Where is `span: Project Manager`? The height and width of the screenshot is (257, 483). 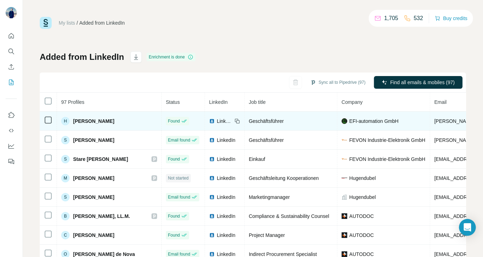 span: Project Manager is located at coordinates (267, 235).